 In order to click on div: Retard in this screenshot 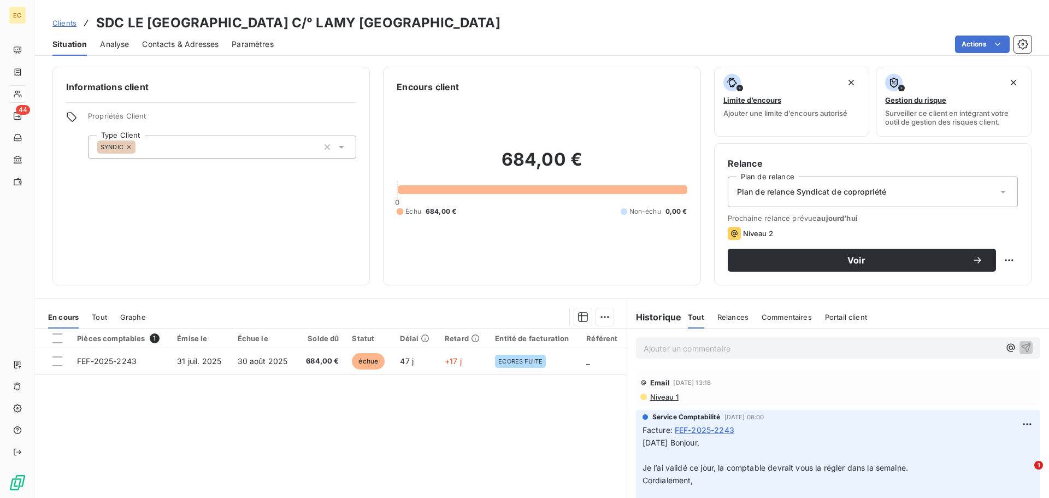, I will do `click(463, 338)`.